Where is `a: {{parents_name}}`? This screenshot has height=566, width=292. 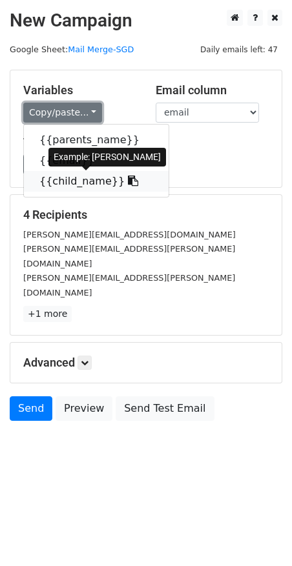
a: {{parents_name}} is located at coordinates (96, 140).